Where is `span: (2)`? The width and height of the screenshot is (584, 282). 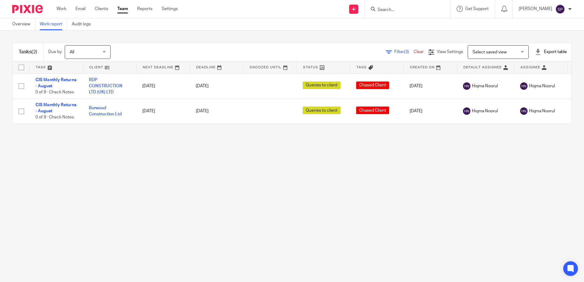
span: (2) is located at coordinates (34, 52).